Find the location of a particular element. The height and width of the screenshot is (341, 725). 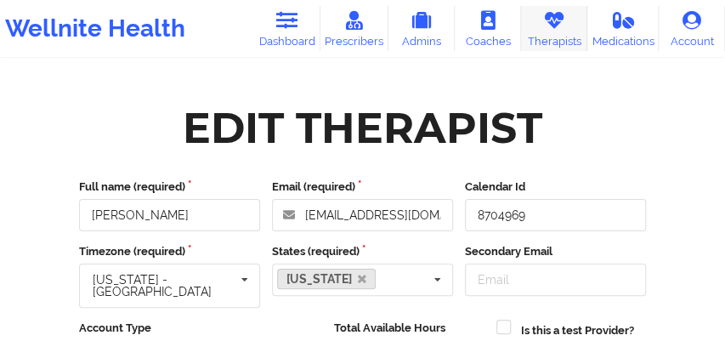

label: Calendar Id is located at coordinates (555, 187).